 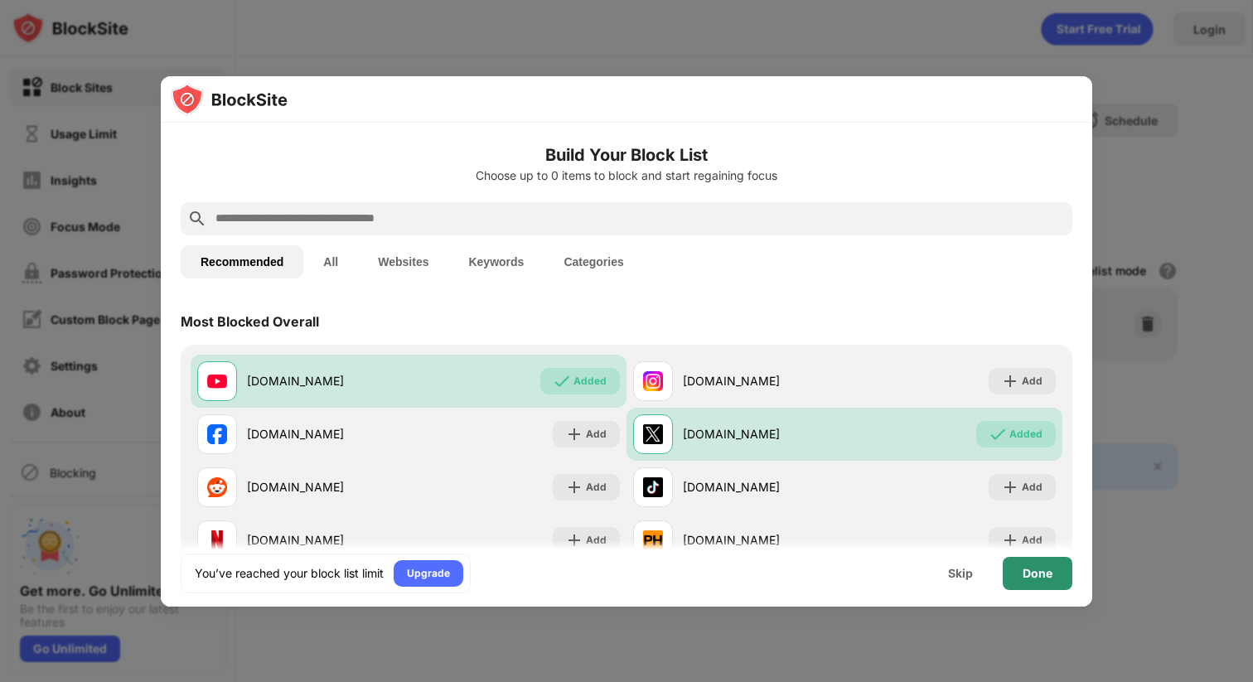 What do you see at coordinates (496, 262) in the screenshot?
I see `button: Keywords` at bounding box center [496, 262].